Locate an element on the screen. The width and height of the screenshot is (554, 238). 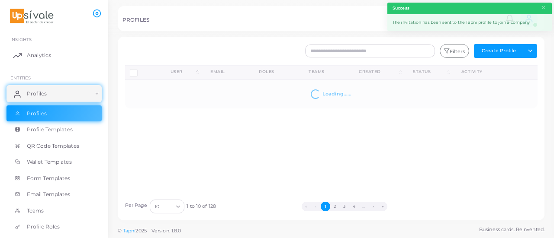
button: Go to page 4 is located at coordinates (354, 207).